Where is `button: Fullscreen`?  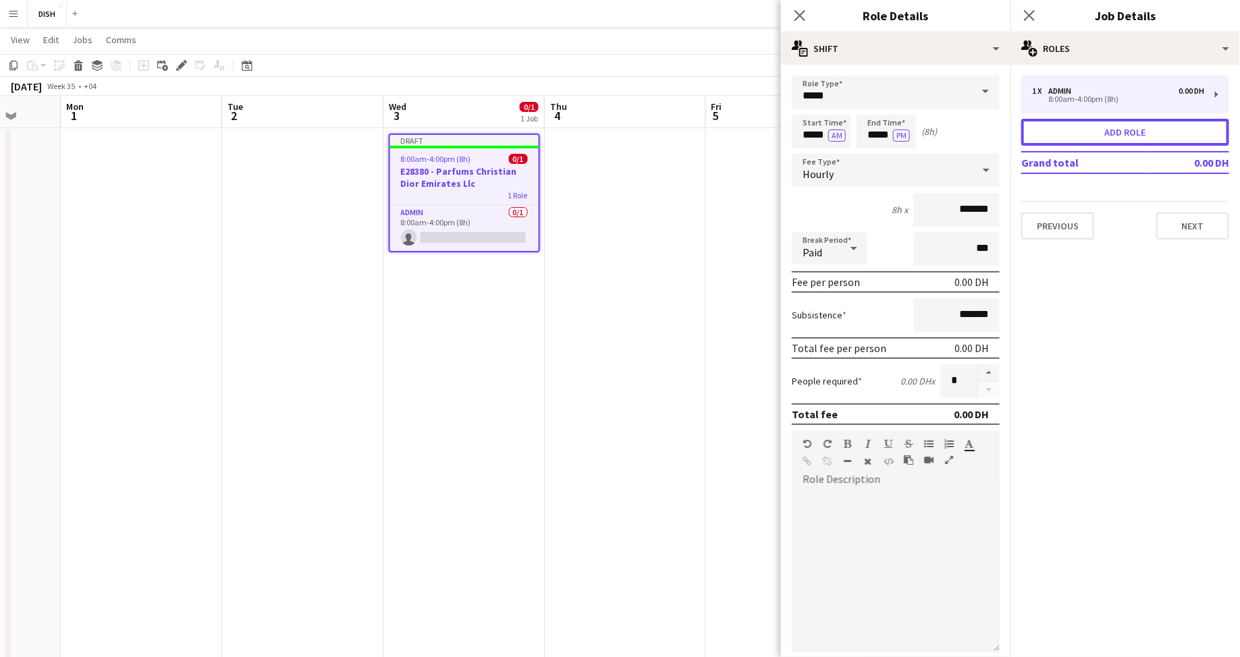 button: Fullscreen is located at coordinates (949, 460).